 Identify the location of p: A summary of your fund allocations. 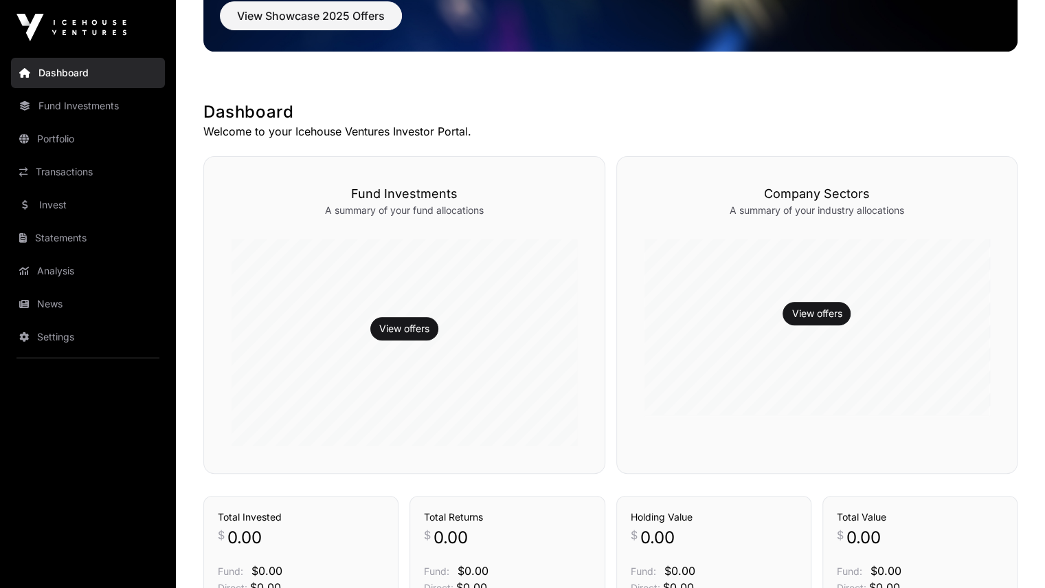
(404, 210).